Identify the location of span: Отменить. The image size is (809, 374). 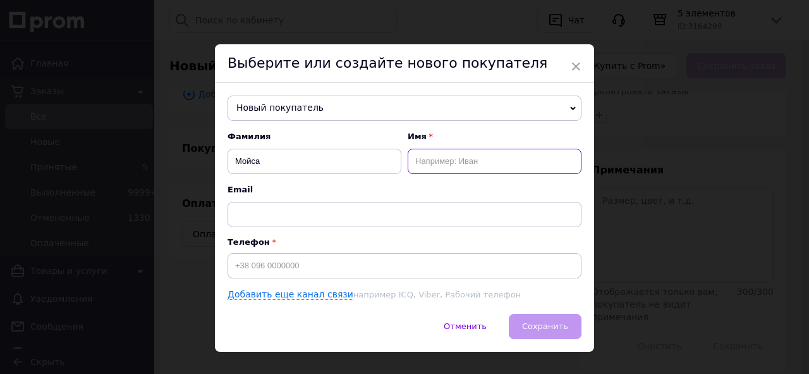
(465, 326).